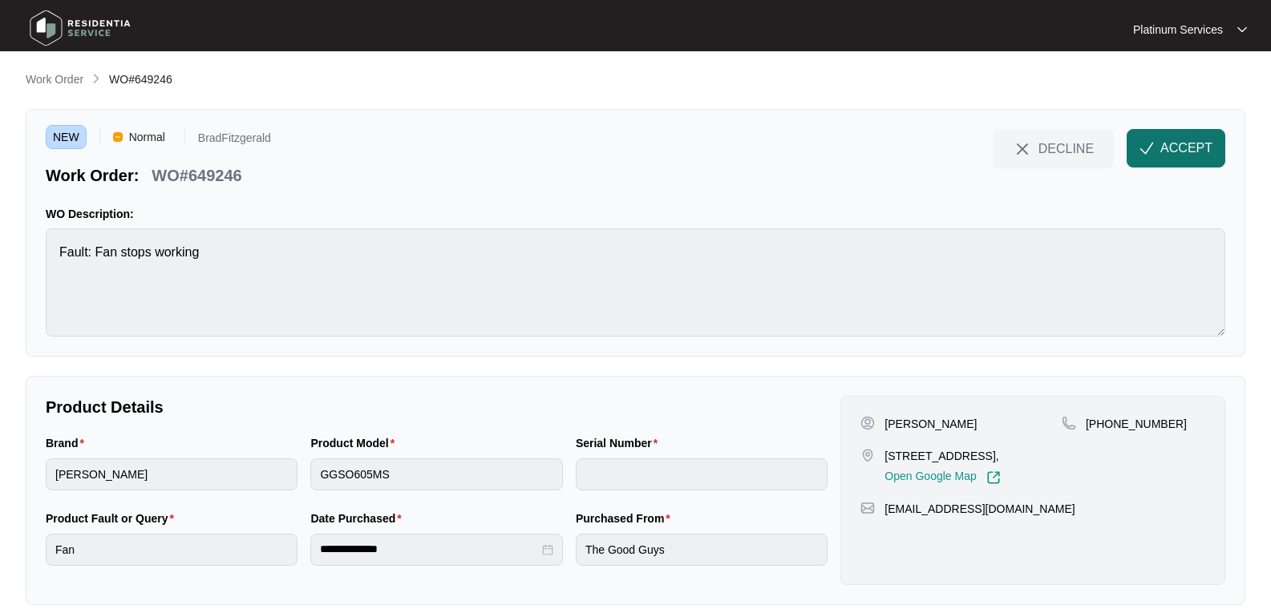 The image size is (1271, 613). What do you see at coordinates (867, 423) in the screenshot?
I see `img: user-pin` at bounding box center [867, 423].